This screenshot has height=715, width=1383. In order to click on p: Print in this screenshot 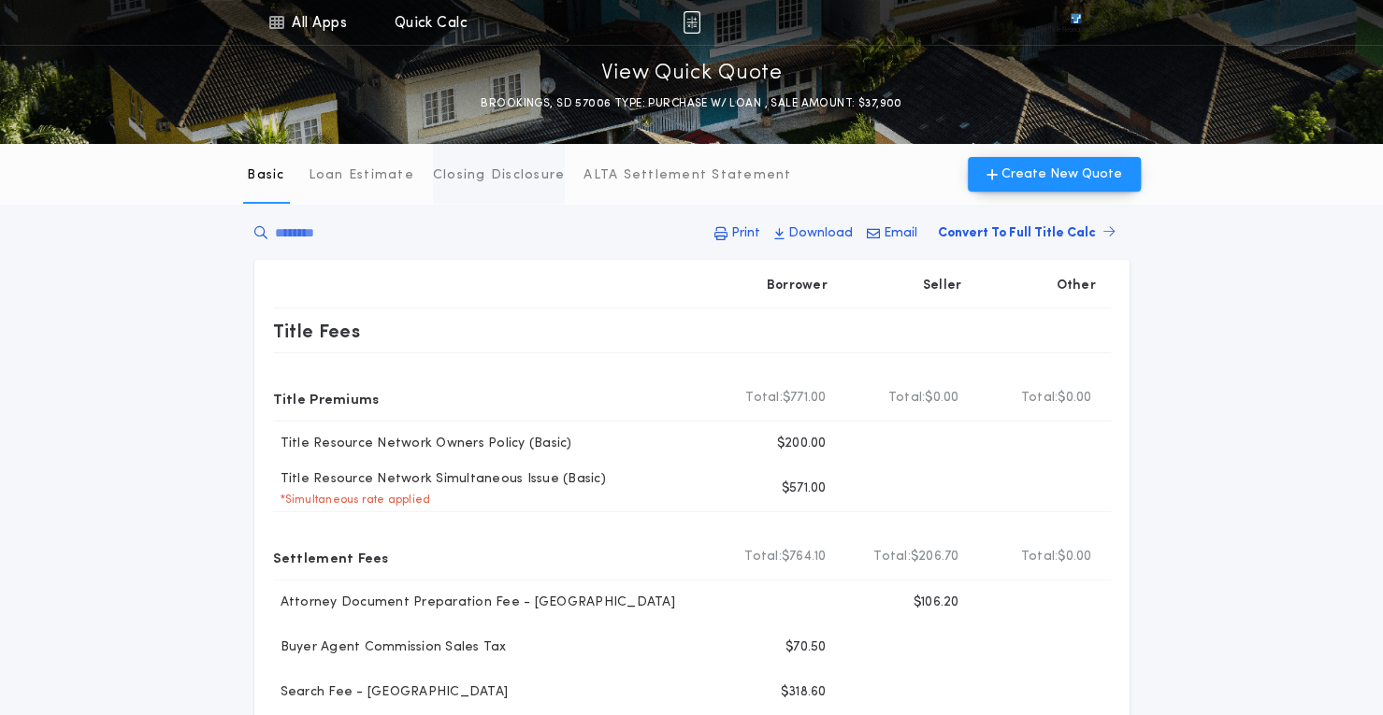, I will do `click(745, 234)`.